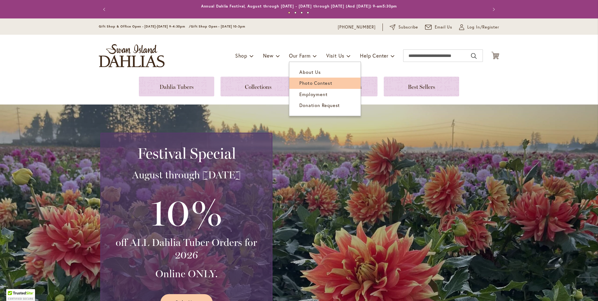 The height and width of the screenshot is (301, 598). I want to click on button: 1 of 4, so click(289, 13).